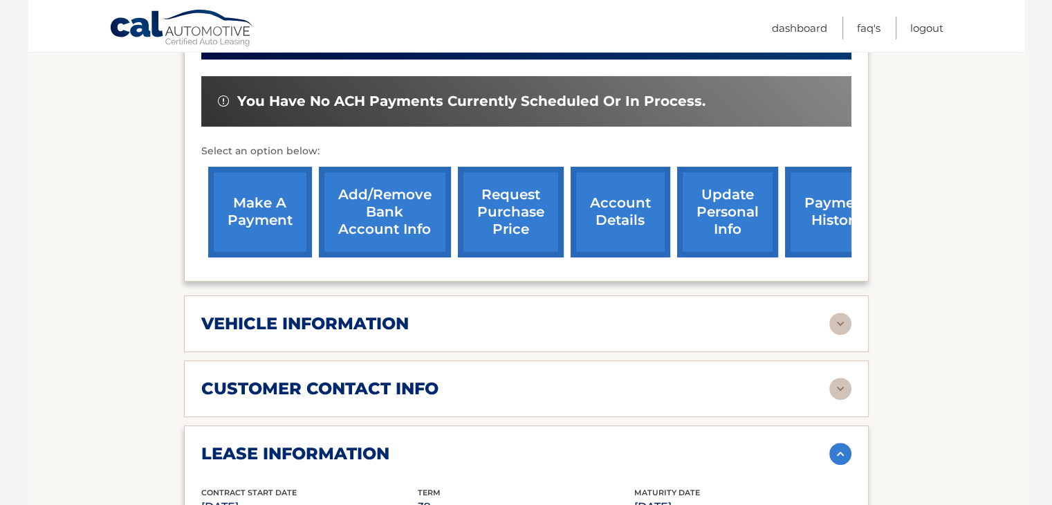 This screenshot has height=505, width=1052. Describe the element at coordinates (319, 389) in the screenshot. I see `h2: customer contact info` at that location.